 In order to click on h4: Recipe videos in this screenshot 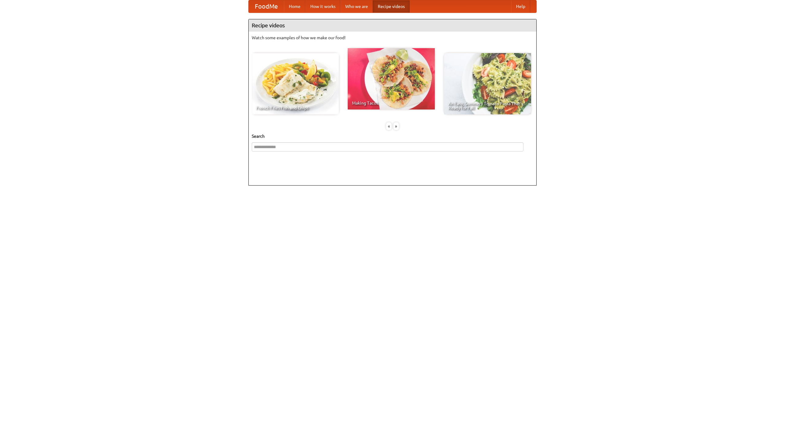, I will do `click(392, 25)`.